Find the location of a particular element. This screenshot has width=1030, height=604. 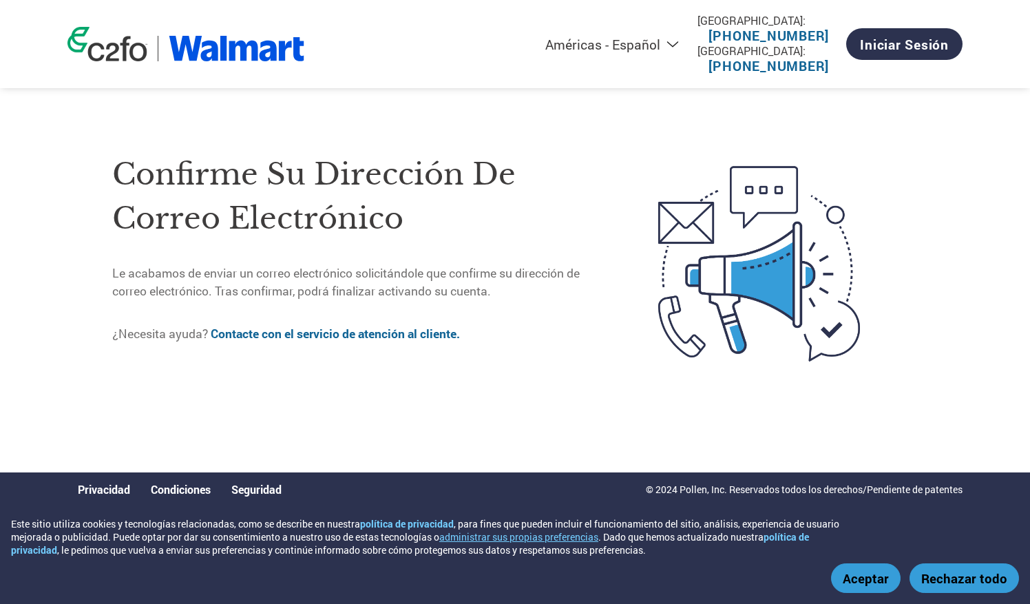

p: ¿Necesita ayuda? is located at coordinates (356, 334).